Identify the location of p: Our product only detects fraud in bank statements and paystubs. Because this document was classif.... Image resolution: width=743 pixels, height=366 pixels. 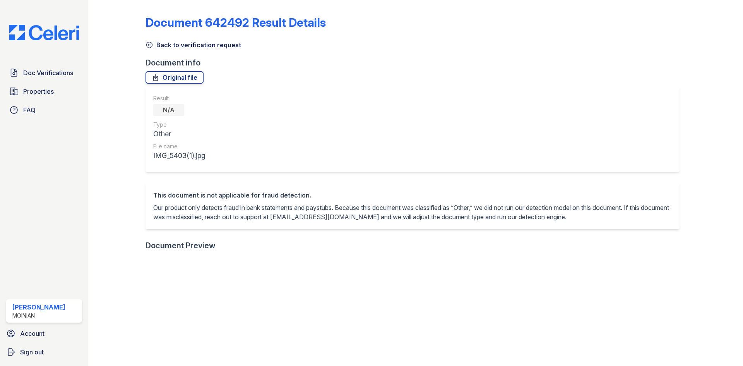
(413, 212).